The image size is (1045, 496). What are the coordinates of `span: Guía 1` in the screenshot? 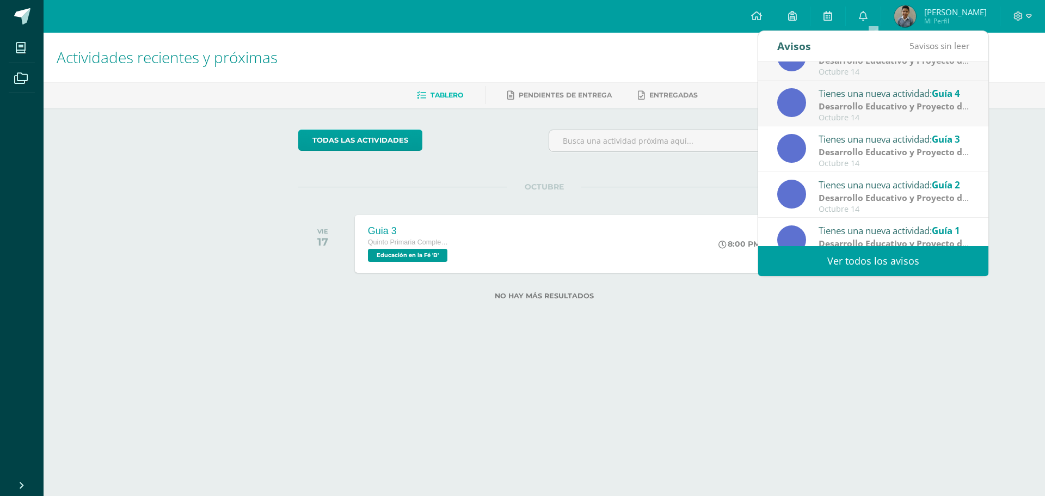 It's located at (946, 230).